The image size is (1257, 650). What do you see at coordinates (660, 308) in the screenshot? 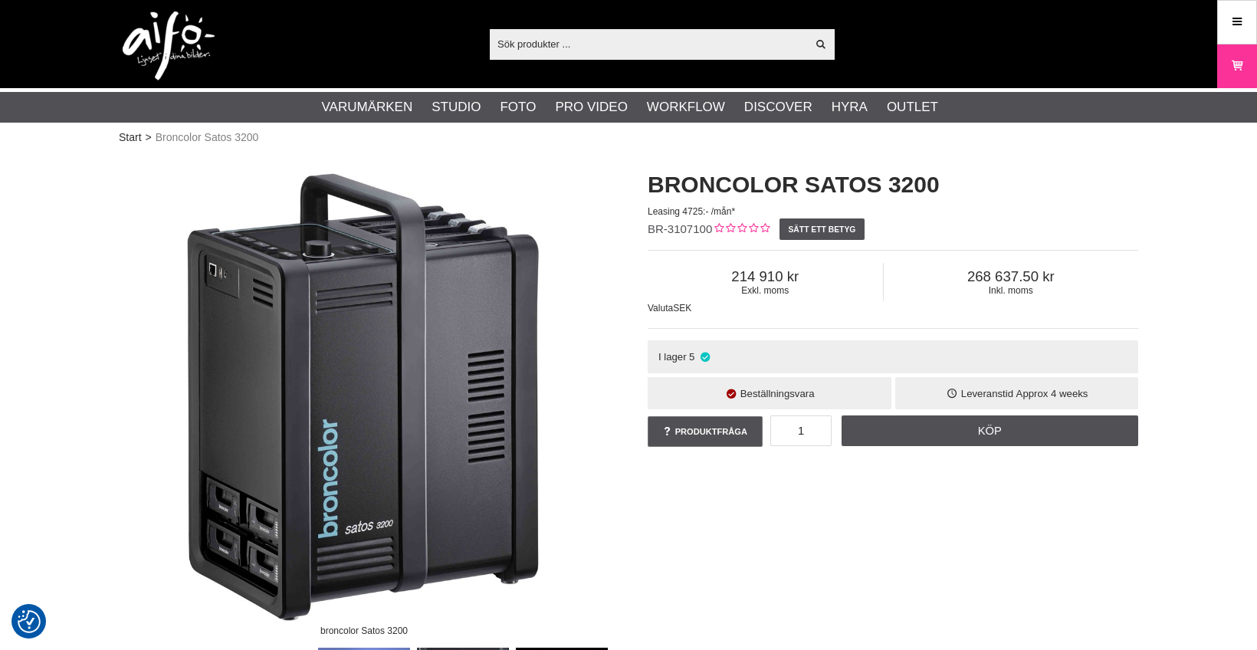
I see `span: Valuta` at bounding box center [660, 308].